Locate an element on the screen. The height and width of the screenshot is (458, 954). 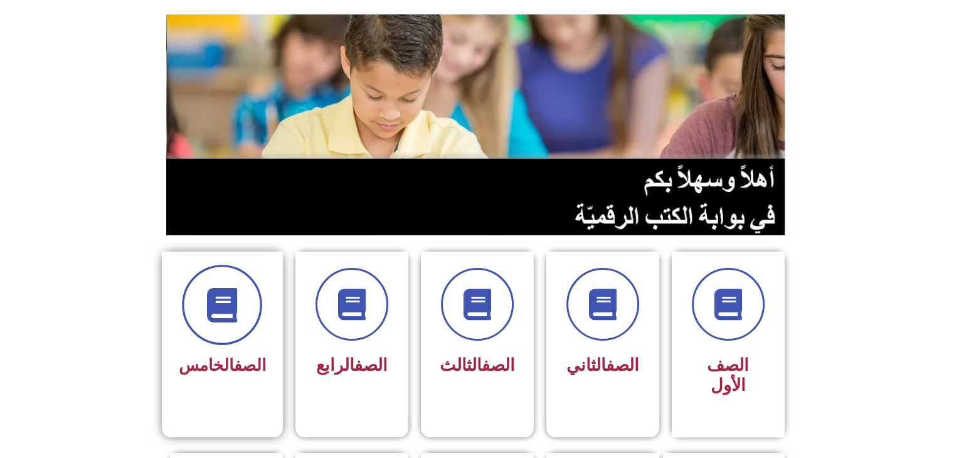
span: الرابع is located at coordinates (352, 365).